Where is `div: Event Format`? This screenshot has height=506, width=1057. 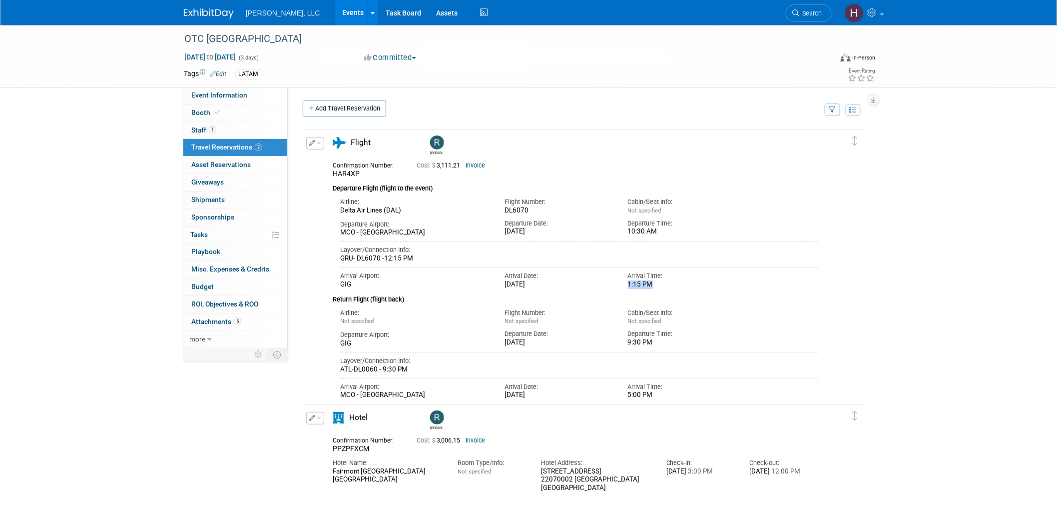 div: Event Format is located at coordinates (825, 59).